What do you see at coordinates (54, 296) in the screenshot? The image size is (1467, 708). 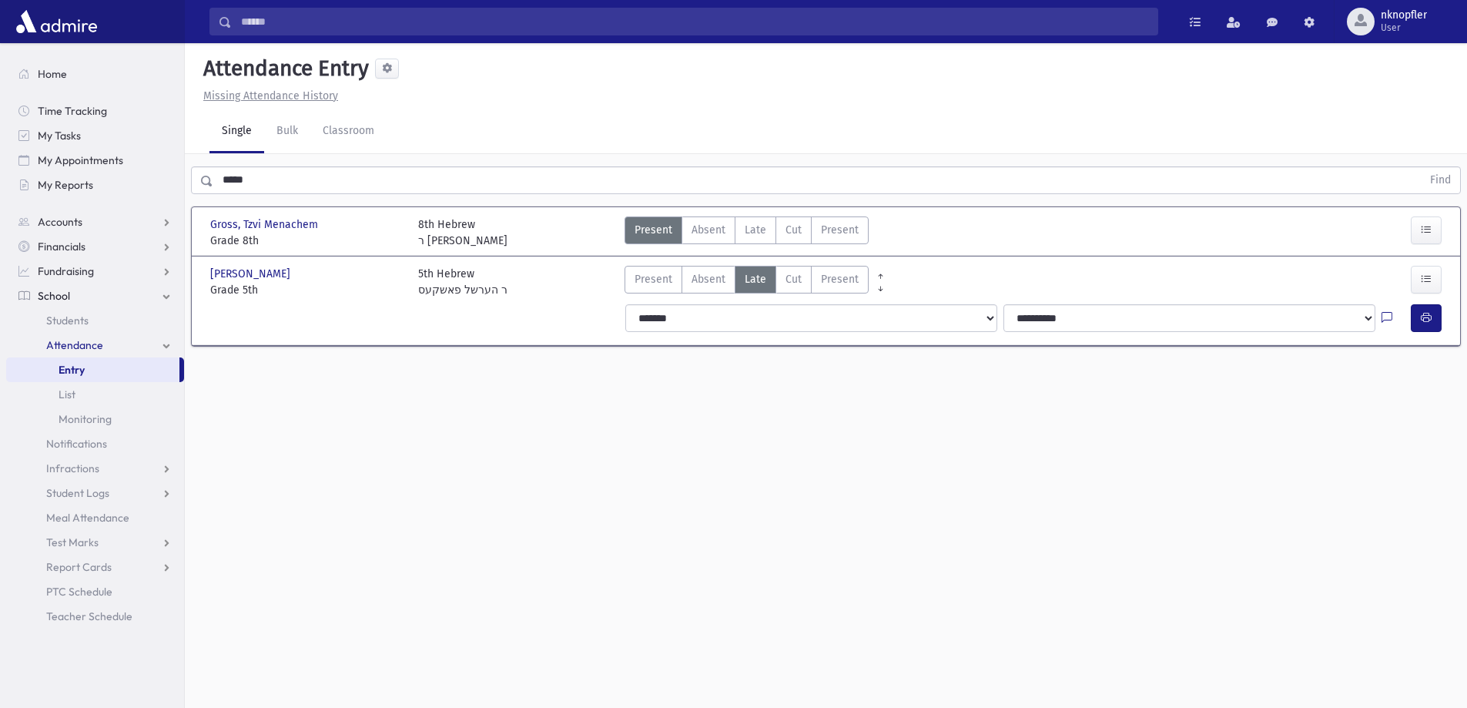 I see `span: School` at bounding box center [54, 296].